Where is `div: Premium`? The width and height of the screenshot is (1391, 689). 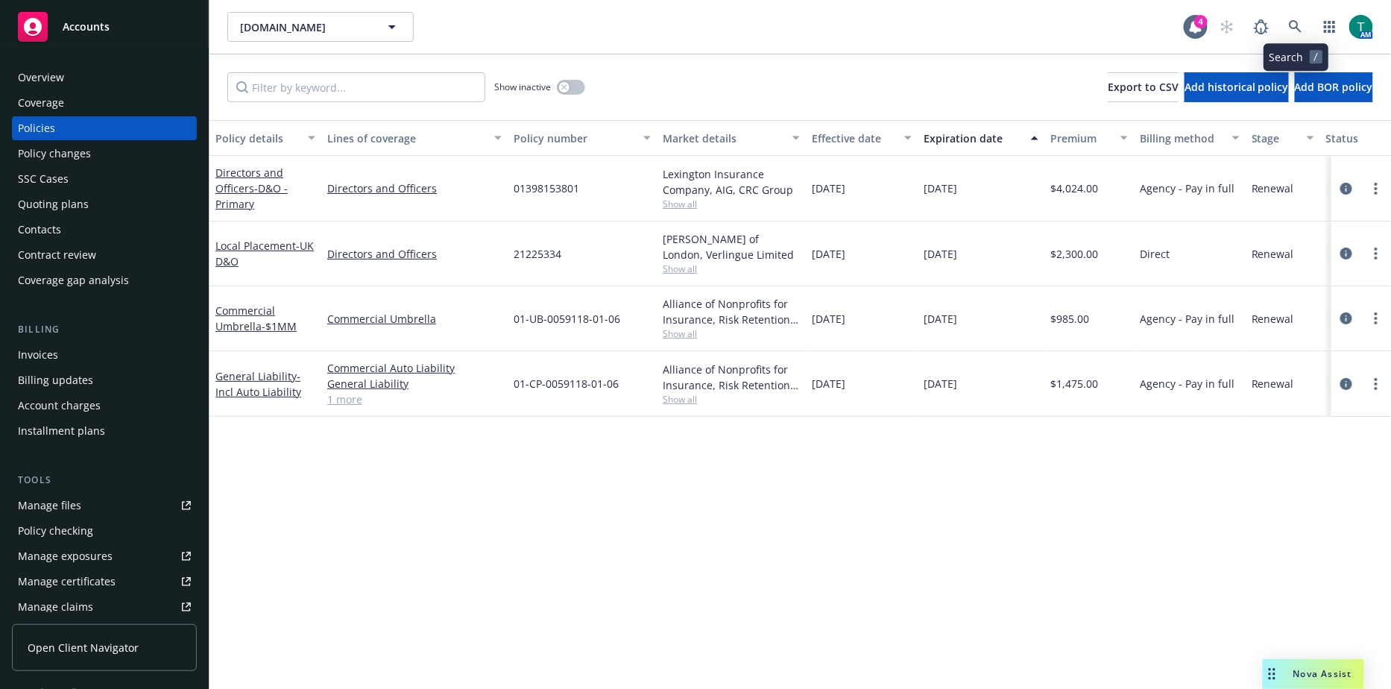
div: Premium is located at coordinates (1081, 138).